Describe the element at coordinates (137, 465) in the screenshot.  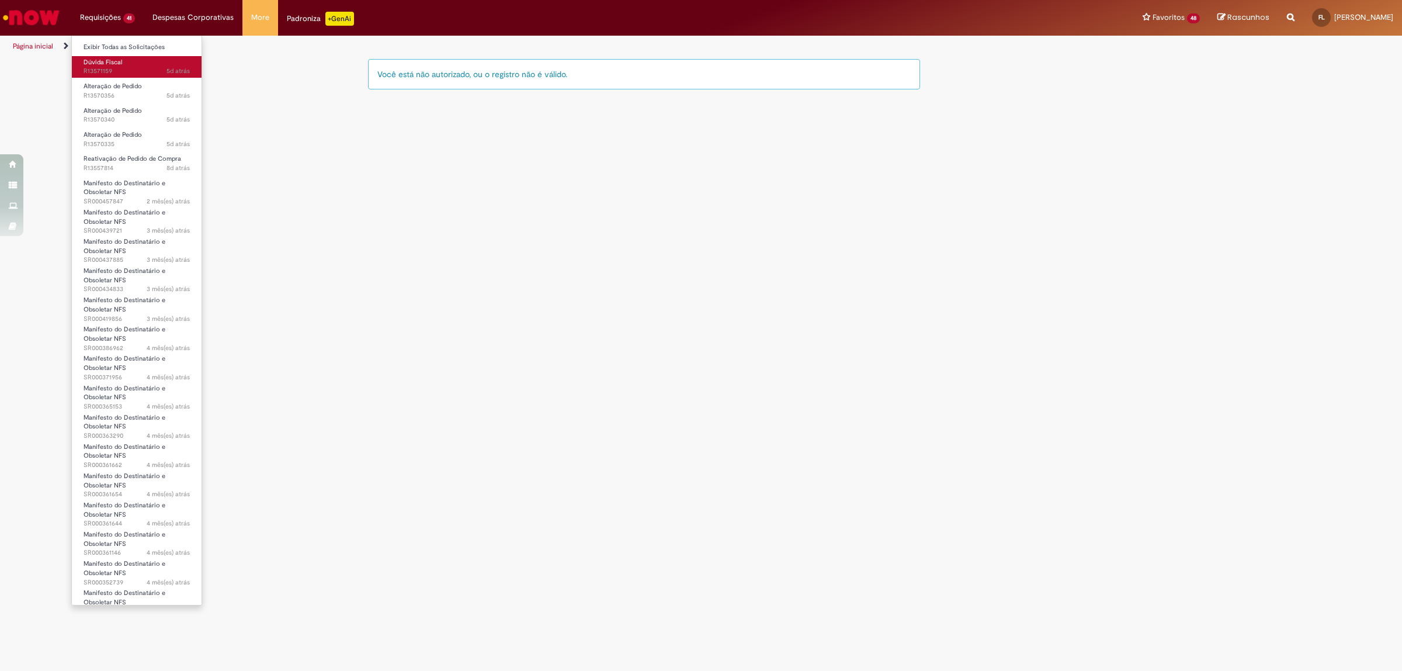
I see `span: SR000361662` at that location.